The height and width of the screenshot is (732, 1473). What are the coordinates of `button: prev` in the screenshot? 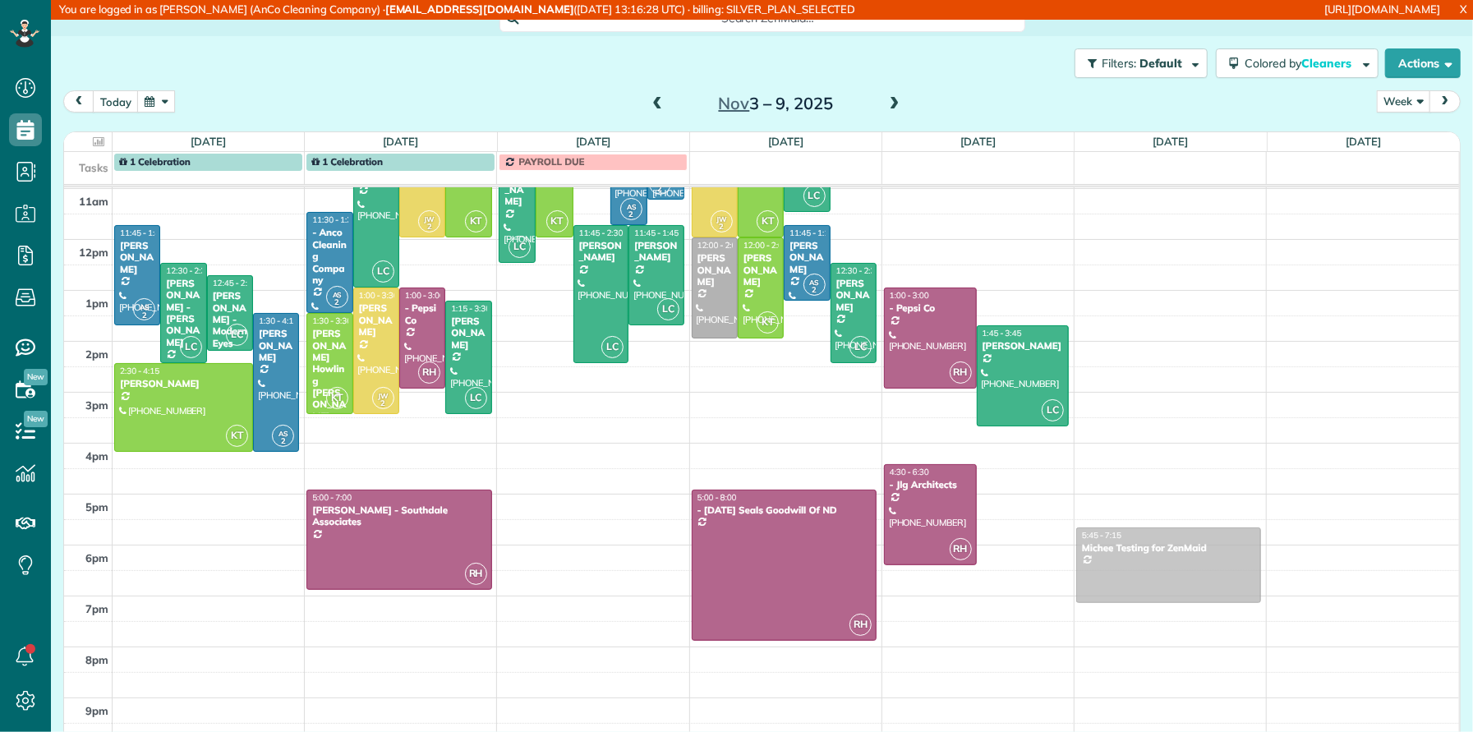 It's located at (79, 101).